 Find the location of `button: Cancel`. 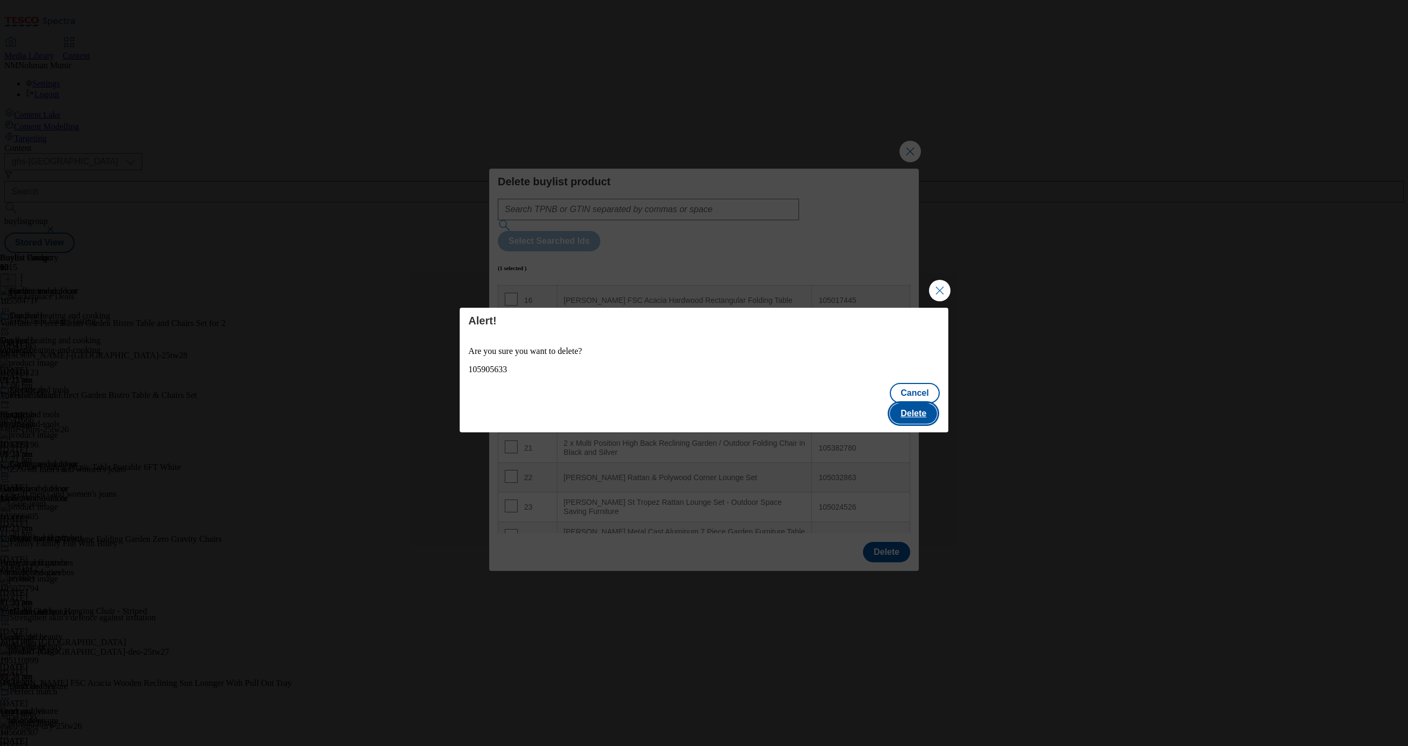

button: Cancel is located at coordinates (915, 393).